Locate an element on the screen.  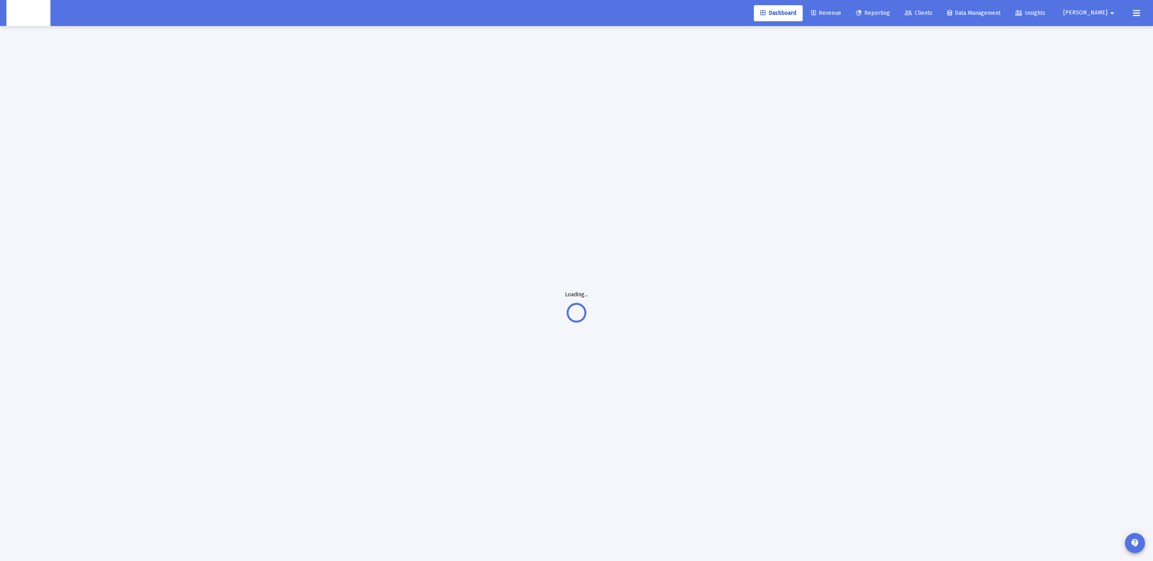
a: Revenue is located at coordinates (826, 13).